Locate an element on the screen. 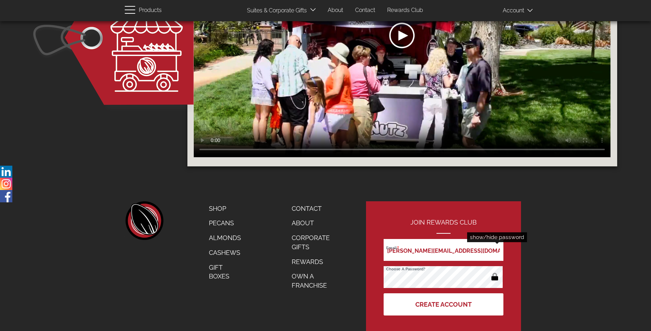  button: Create Account is located at coordinates (443, 304).